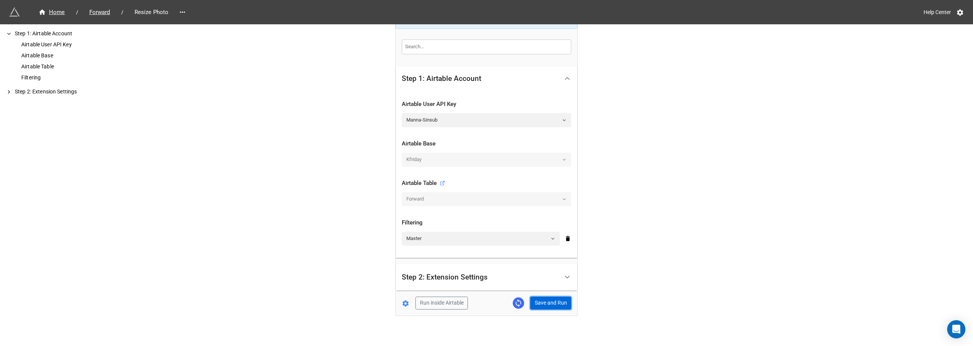 The image size is (973, 346). I want to click on input: Search..., so click(486, 47).